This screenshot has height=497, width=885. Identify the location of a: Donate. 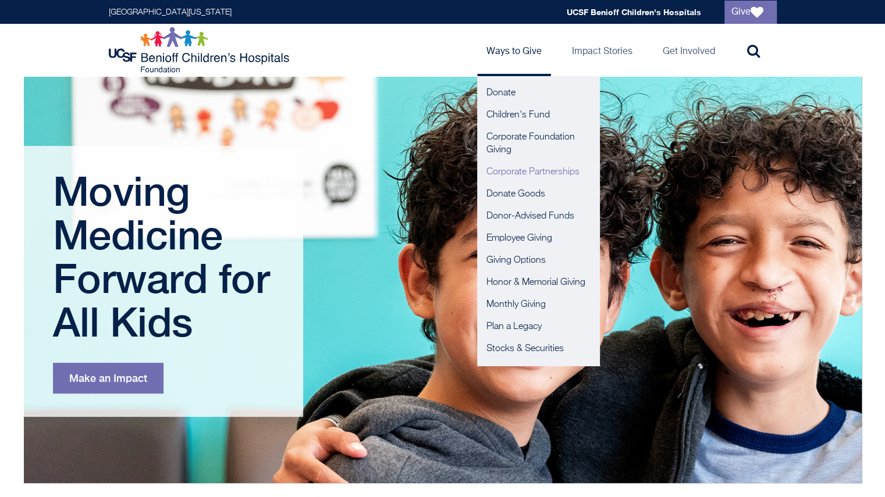
(538, 93).